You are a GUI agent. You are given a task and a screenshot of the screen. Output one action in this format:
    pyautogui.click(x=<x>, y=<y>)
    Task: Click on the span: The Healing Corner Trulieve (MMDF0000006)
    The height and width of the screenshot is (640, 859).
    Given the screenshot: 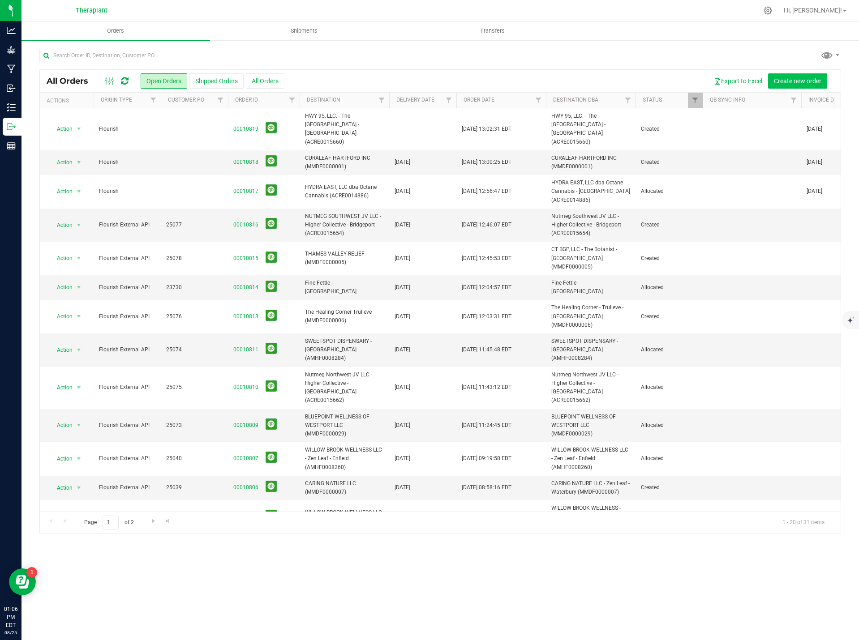 What is the action you would take?
    pyautogui.click(x=344, y=317)
    